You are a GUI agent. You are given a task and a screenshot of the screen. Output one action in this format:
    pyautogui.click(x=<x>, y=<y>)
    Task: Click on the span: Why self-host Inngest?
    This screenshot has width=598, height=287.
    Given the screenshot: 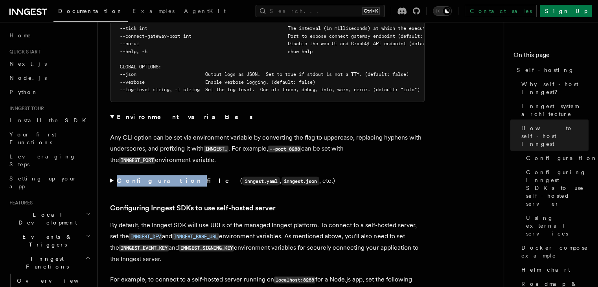 What is the action you would take?
    pyautogui.click(x=555, y=88)
    